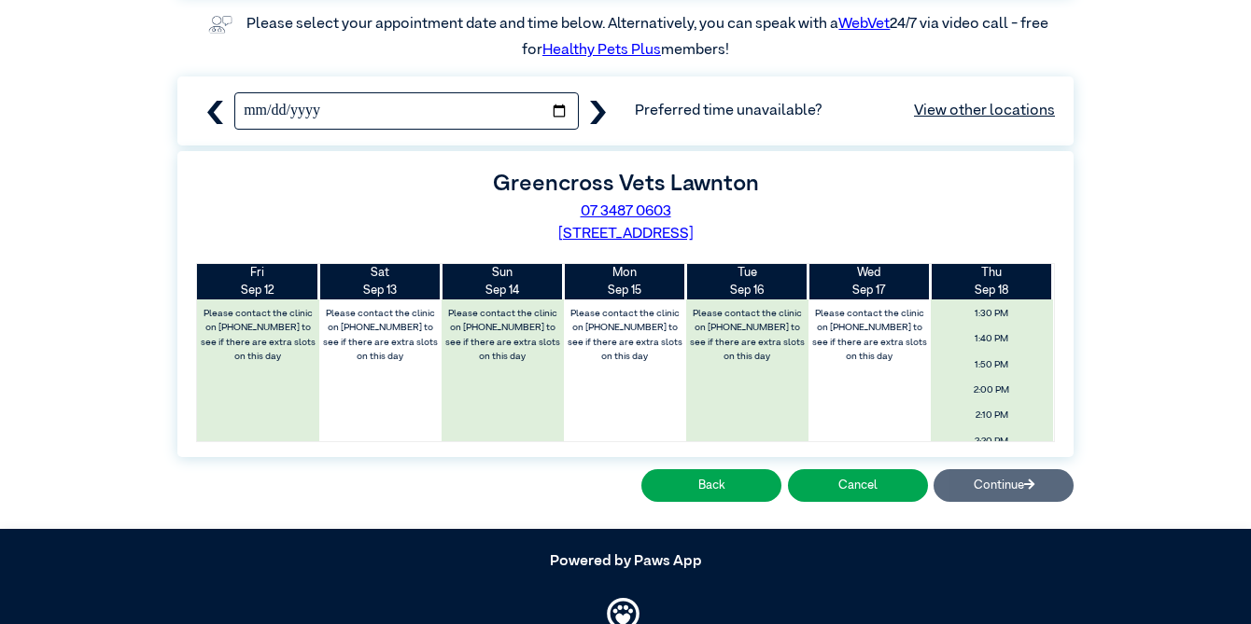 This screenshot has height=624, width=1251. Describe the element at coordinates (747, 282) in the screenshot. I see `th: Sep 16` at that location.